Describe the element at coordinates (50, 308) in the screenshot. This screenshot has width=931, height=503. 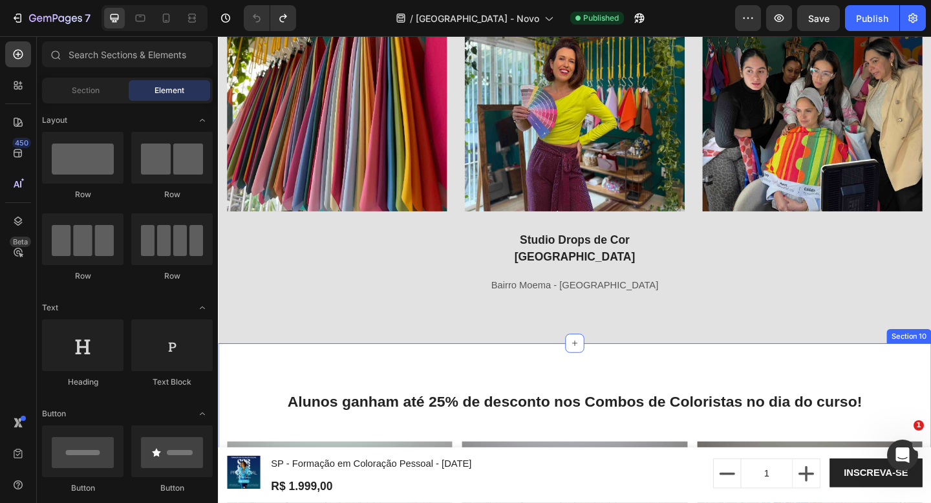
I see `span: Text` at that location.